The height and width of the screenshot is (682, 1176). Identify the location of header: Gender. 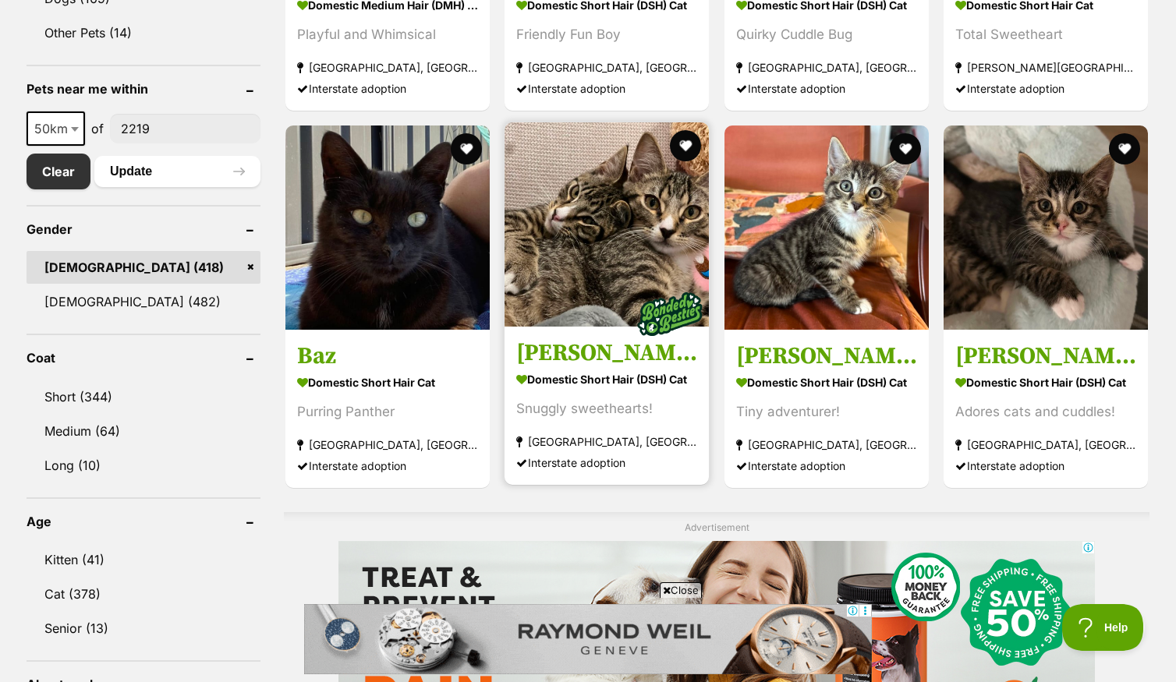
(144, 229).